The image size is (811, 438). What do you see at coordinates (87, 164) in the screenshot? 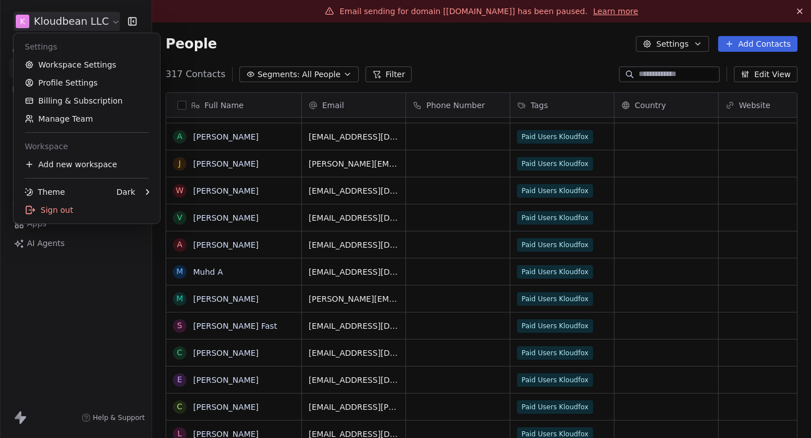
I see `div: Add new workspace` at bounding box center [87, 164].